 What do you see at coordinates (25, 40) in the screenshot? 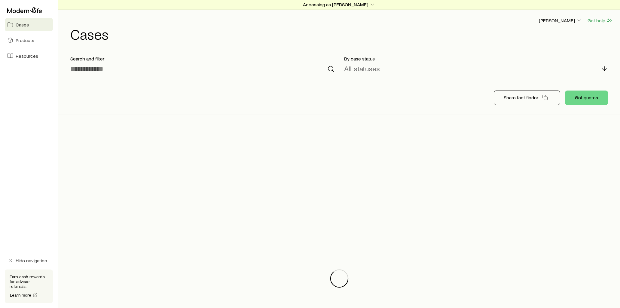
I see `span: Products` at bounding box center [25, 40].